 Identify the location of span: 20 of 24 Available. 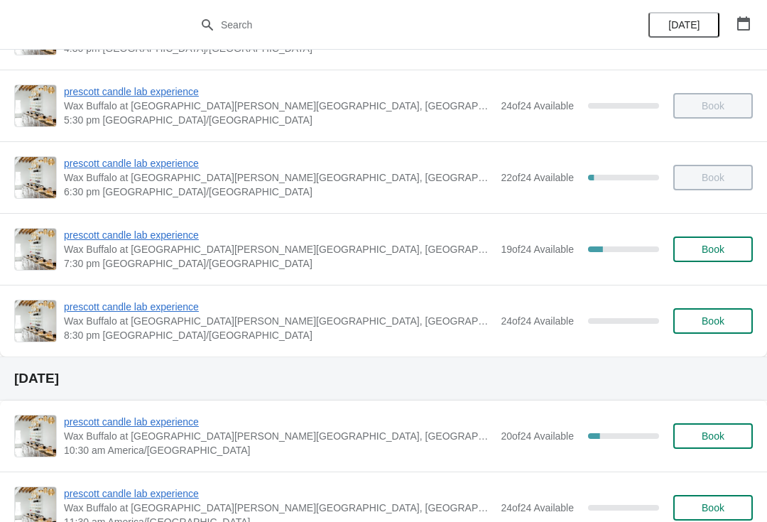
(537, 436).